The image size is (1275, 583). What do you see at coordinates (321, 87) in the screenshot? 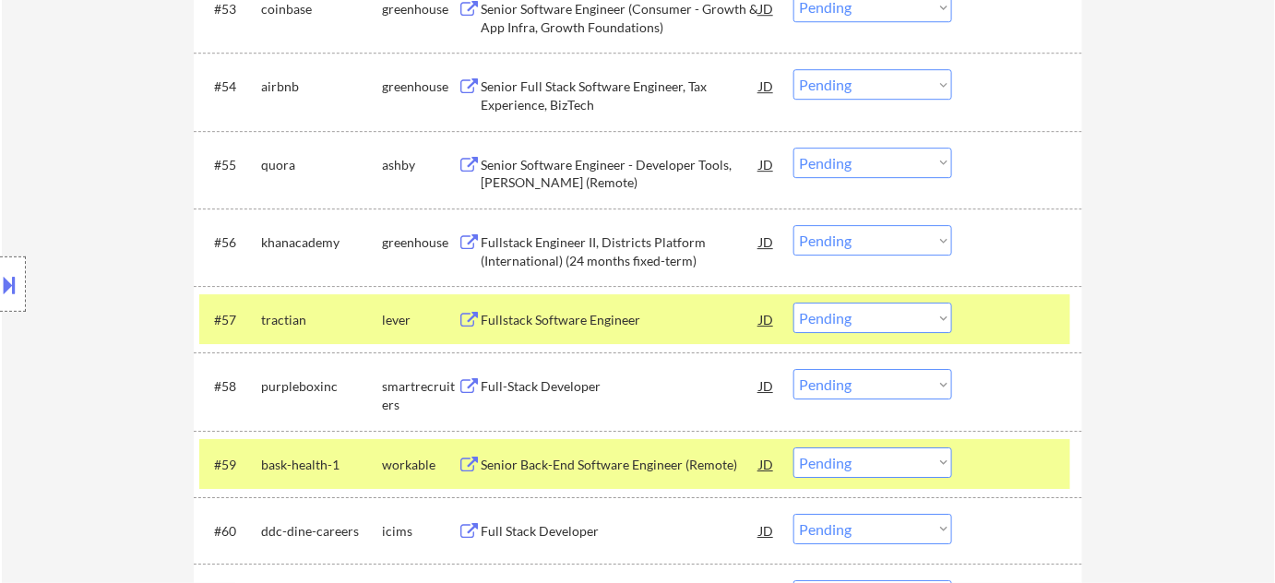
I see `div: airbnb` at bounding box center [321, 87].